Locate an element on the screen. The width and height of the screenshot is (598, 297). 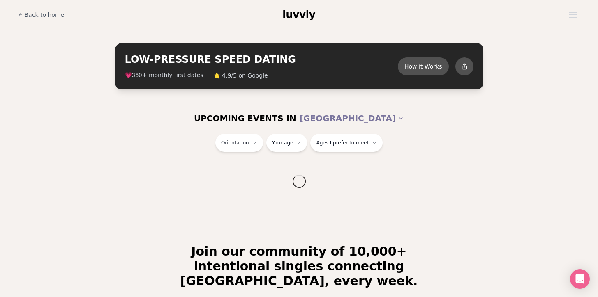
button: Ages I prefer to meet is located at coordinates (346, 143).